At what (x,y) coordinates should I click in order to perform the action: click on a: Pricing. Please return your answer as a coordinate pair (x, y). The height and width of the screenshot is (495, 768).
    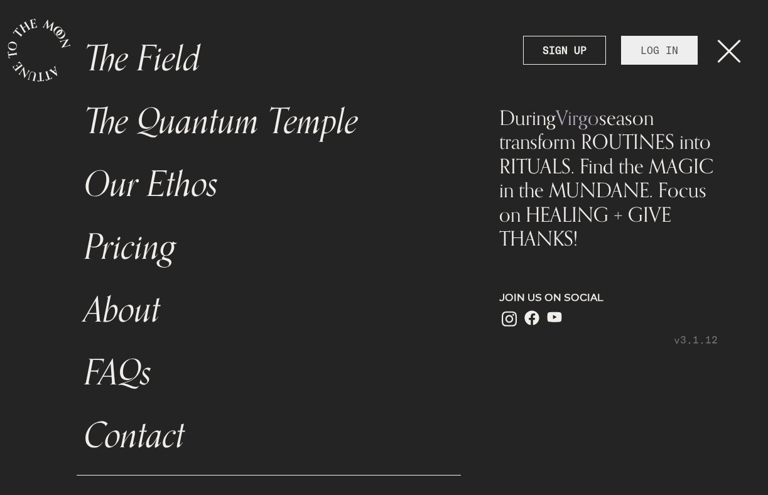
    Looking at the image, I should click on (269, 247).